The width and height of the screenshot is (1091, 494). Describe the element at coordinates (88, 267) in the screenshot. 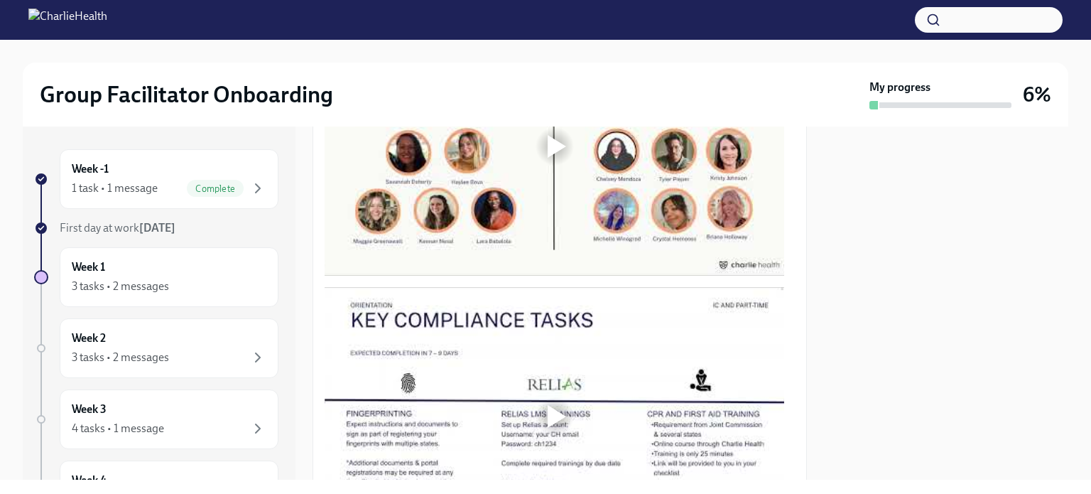

I see `h6: Week 1` at that location.